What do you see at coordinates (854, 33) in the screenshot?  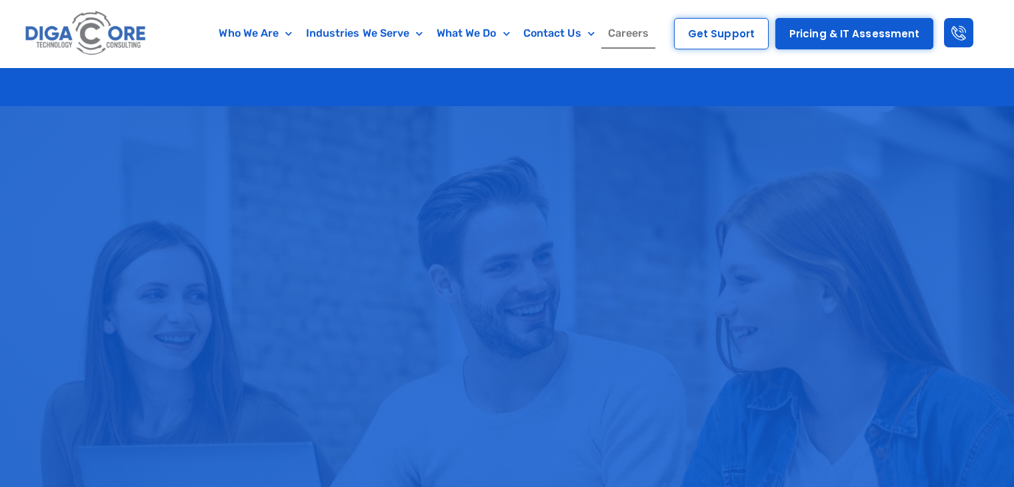 I see `a: Pricing & IT Assessment` at bounding box center [854, 33].